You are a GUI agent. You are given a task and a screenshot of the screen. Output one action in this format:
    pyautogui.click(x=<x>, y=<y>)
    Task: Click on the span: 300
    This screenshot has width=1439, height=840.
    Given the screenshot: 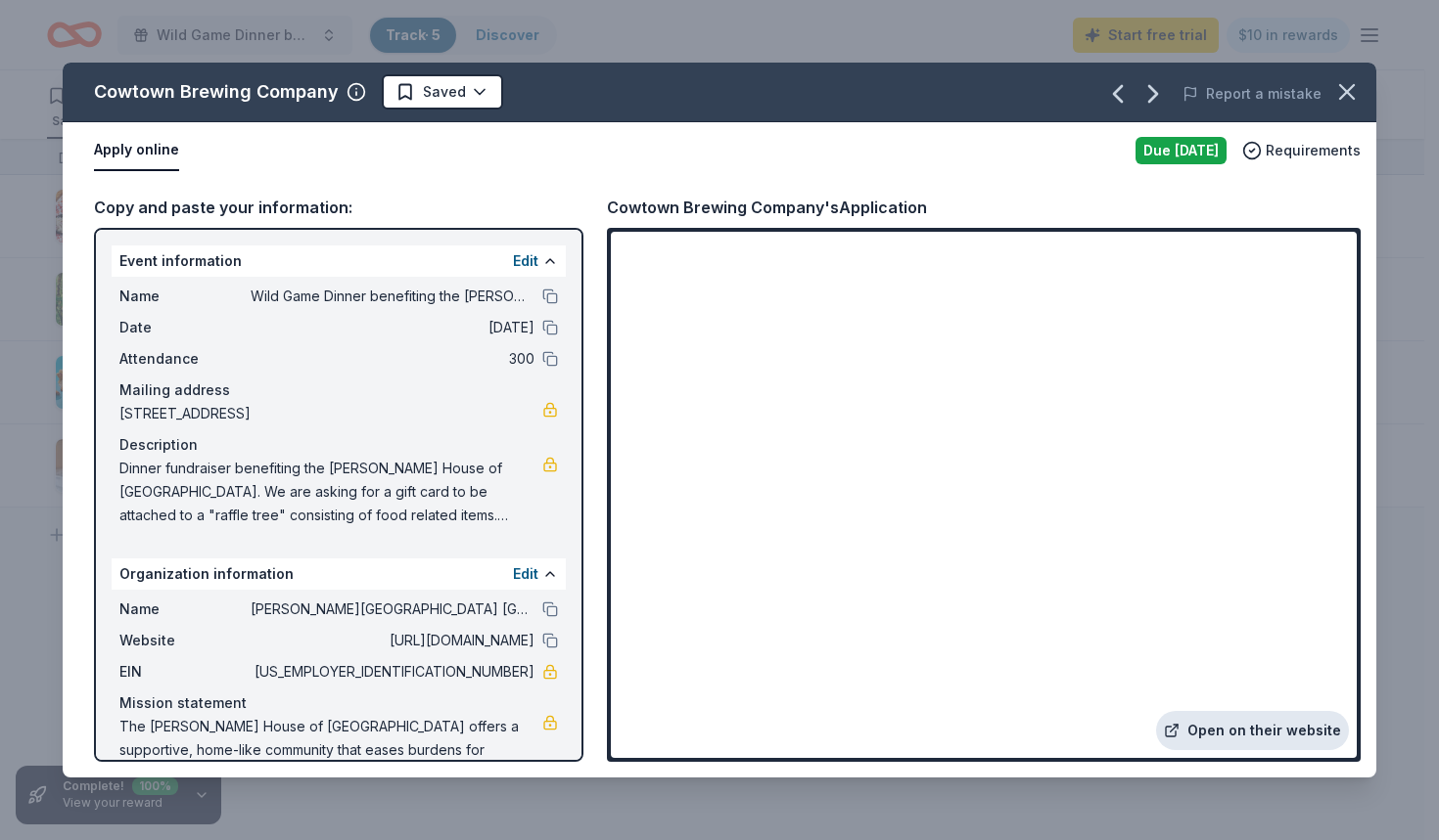 What is the action you would take?
    pyautogui.click(x=392, y=359)
    